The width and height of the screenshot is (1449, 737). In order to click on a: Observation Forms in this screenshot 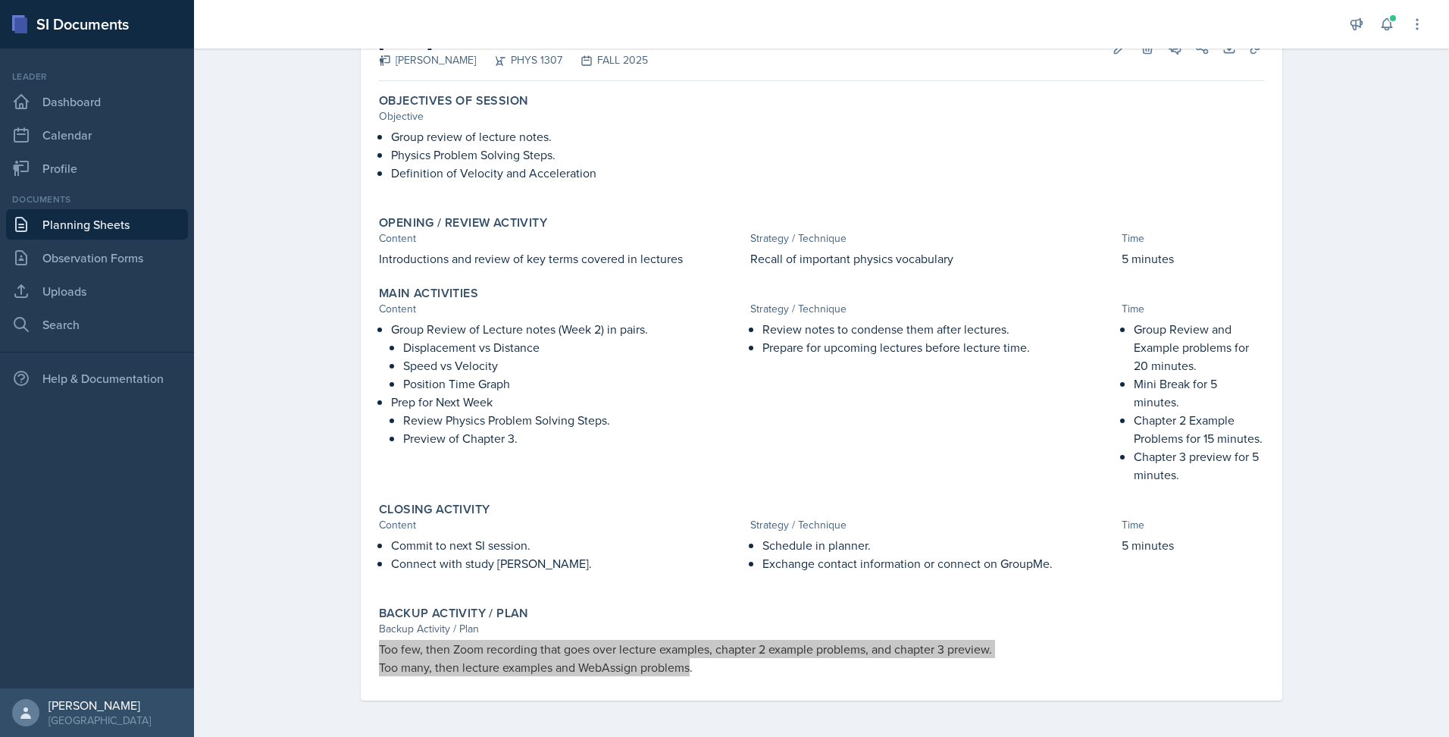, I will do `click(97, 258)`.